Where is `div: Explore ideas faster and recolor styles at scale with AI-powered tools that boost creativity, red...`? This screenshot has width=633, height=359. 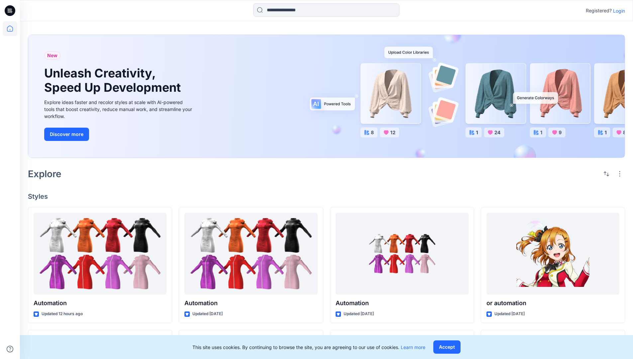 div: Explore ideas faster and recolor styles at scale with AI-powered tools that boost creativity, red... is located at coordinates (119, 109).